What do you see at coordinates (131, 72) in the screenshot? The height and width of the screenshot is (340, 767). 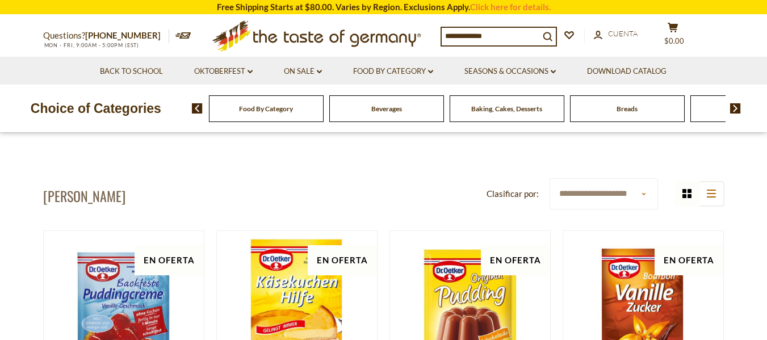 I see `a: Back to School` at bounding box center [131, 72].